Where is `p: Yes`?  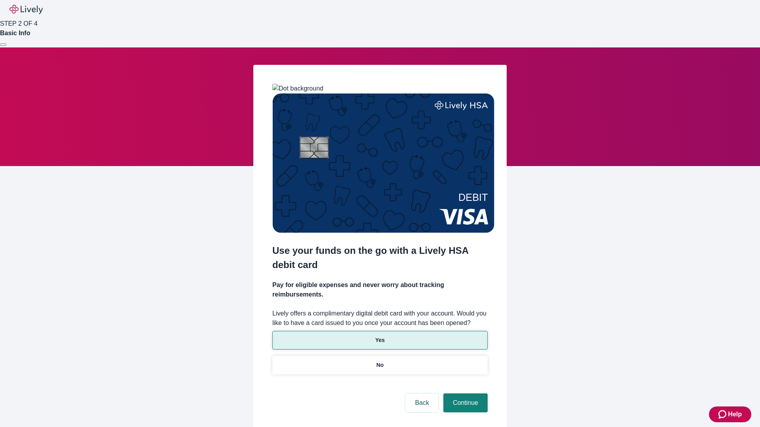
p: Yes is located at coordinates (380, 340).